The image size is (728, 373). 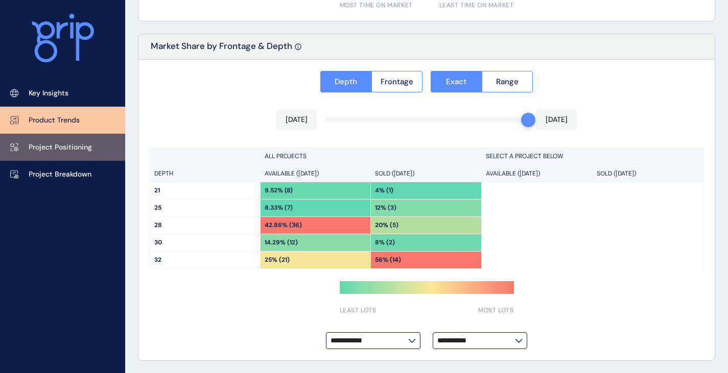 What do you see at coordinates (456, 82) in the screenshot?
I see `button: Exact` at bounding box center [456, 82].